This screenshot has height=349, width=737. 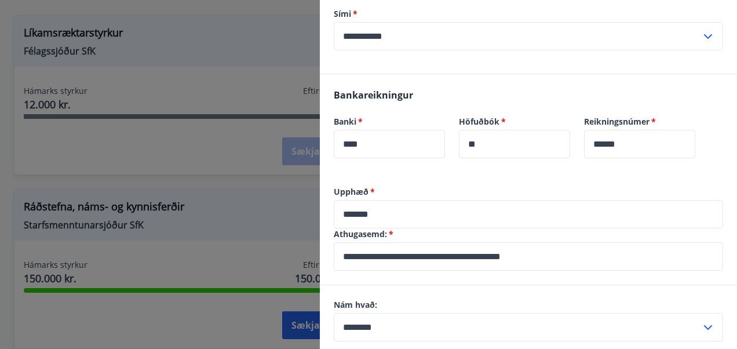 What do you see at coordinates (529, 192) in the screenshot?
I see `label: Upphæð` at bounding box center [529, 192].